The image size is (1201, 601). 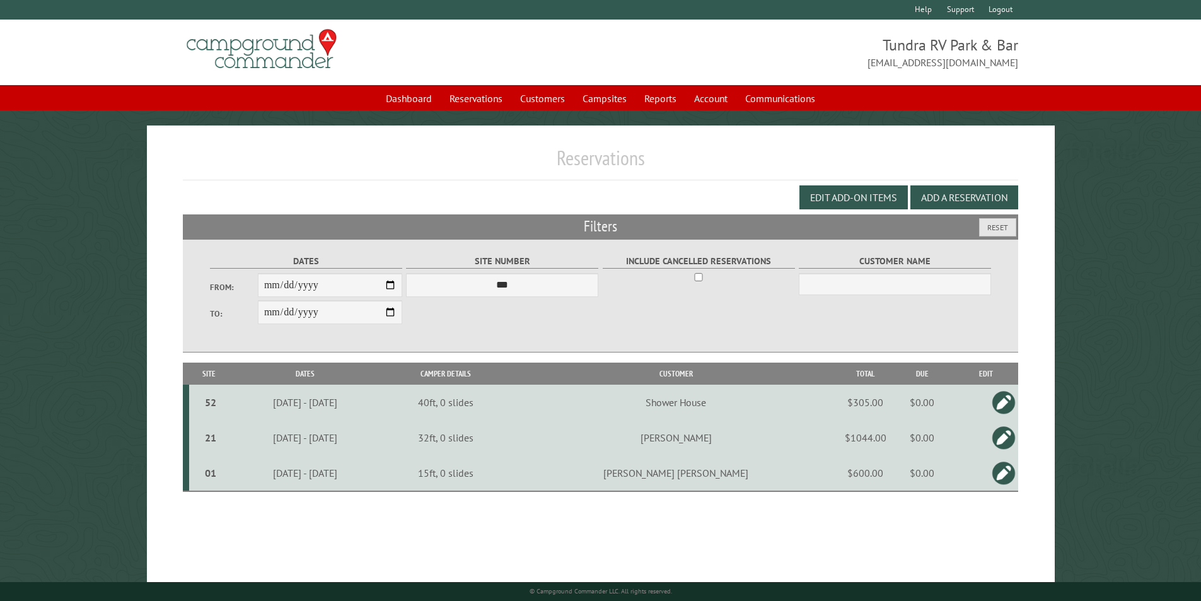 I want to click on td: 15ft, 0 slides, so click(x=446, y=473).